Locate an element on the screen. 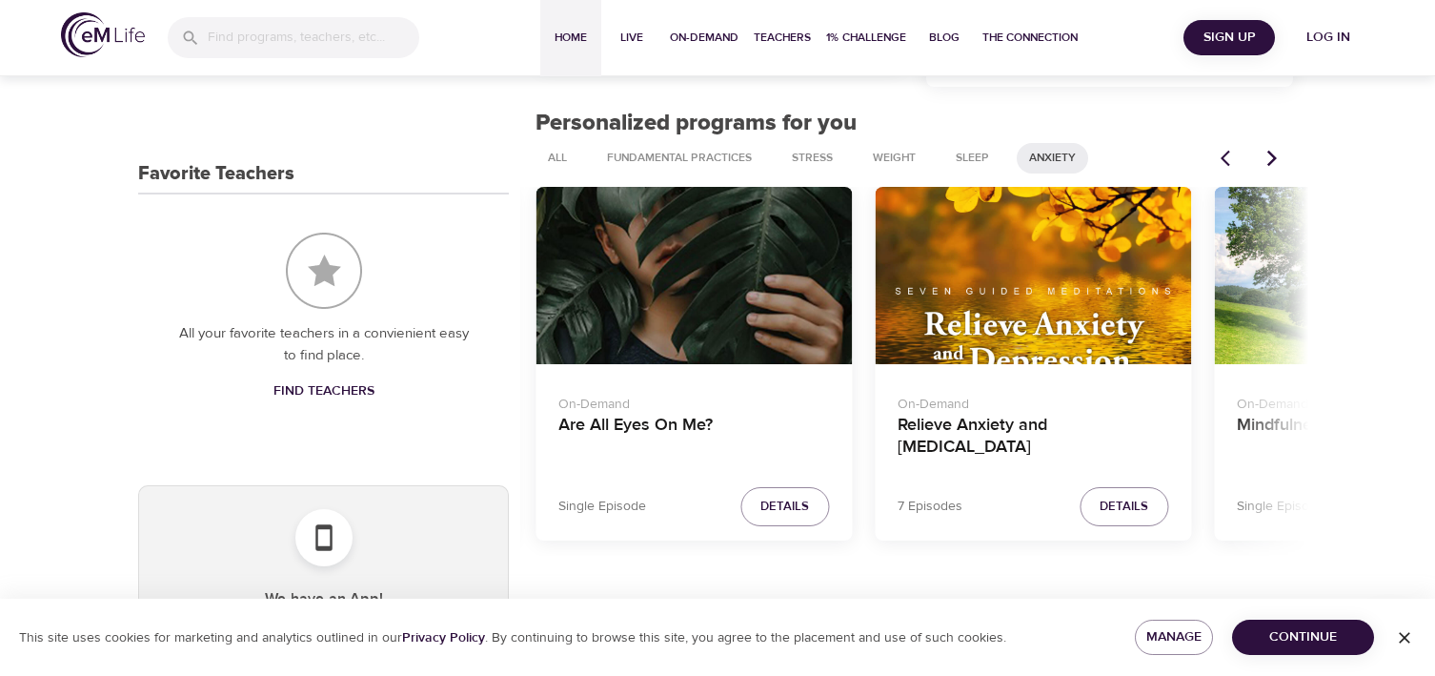 The height and width of the screenshot is (676, 1435). div: Anxiety is located at coordinates (1052, 158).